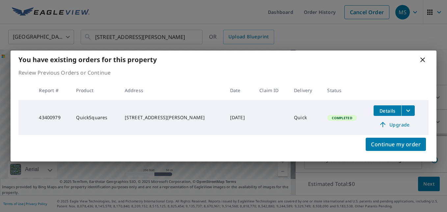  I want to click on th: Delivery, so click(305, 90).